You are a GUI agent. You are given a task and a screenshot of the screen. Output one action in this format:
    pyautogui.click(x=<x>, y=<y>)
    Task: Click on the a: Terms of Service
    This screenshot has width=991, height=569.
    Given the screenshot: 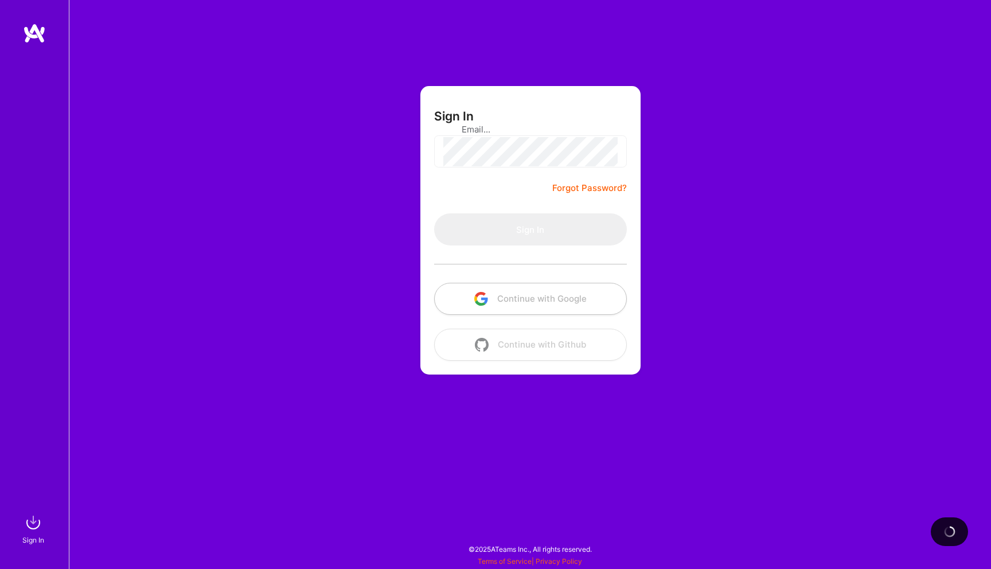 What is the action you would take?
    pyautogui.click(x=505, y=561)
    